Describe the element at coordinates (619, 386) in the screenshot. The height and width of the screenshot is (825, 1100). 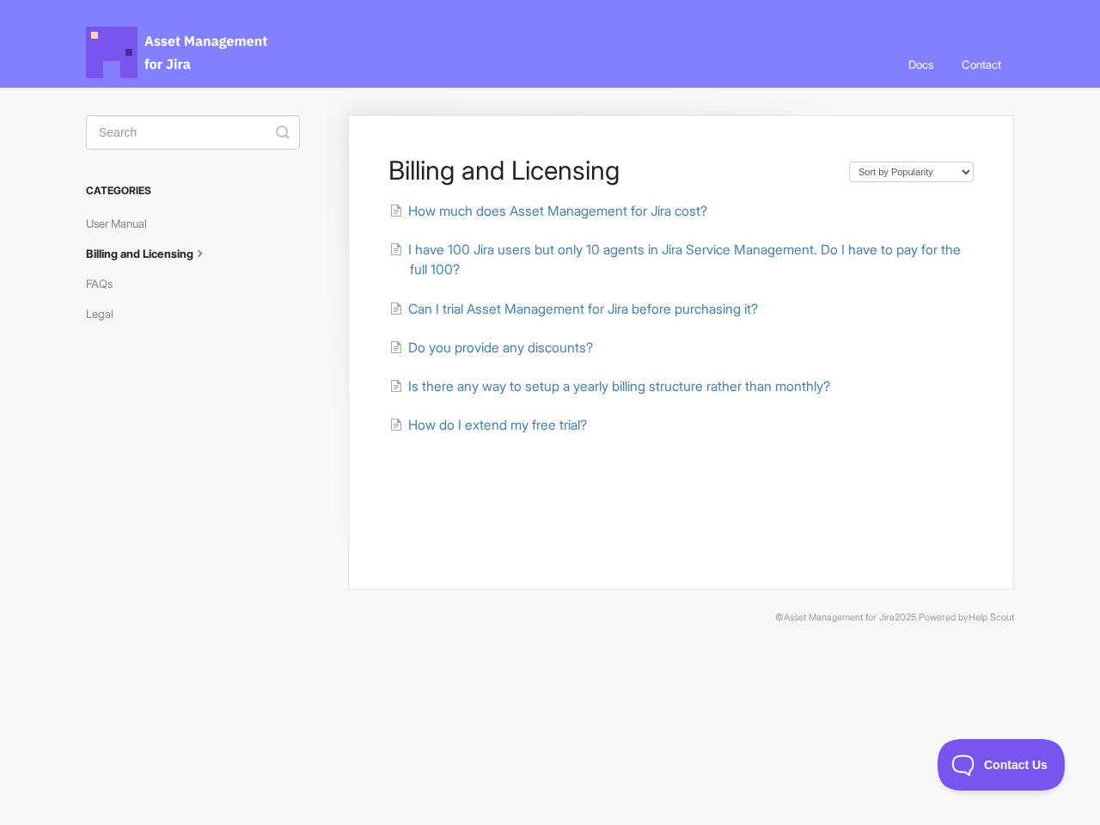
I see `span: Is there any way to setup a yearly billing structure rather than monthly?` at that location.